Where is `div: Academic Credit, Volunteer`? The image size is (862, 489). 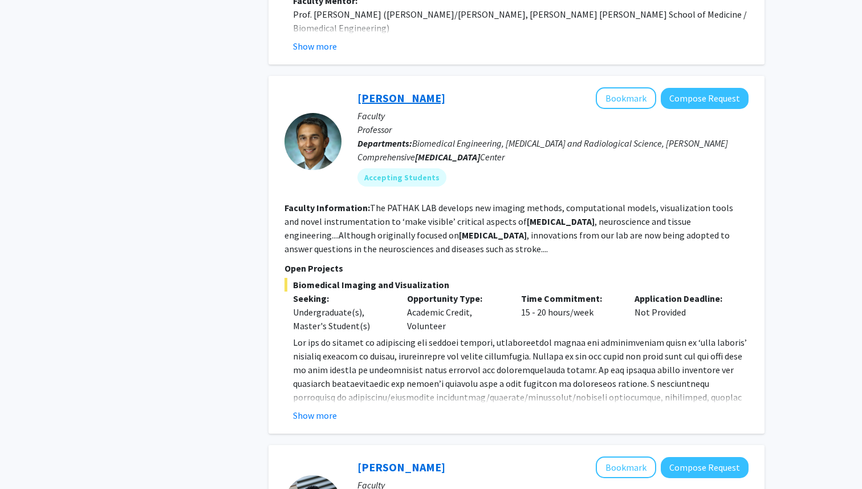
div: Academic Credit, Volunteer is located at coordinates (456, 312).